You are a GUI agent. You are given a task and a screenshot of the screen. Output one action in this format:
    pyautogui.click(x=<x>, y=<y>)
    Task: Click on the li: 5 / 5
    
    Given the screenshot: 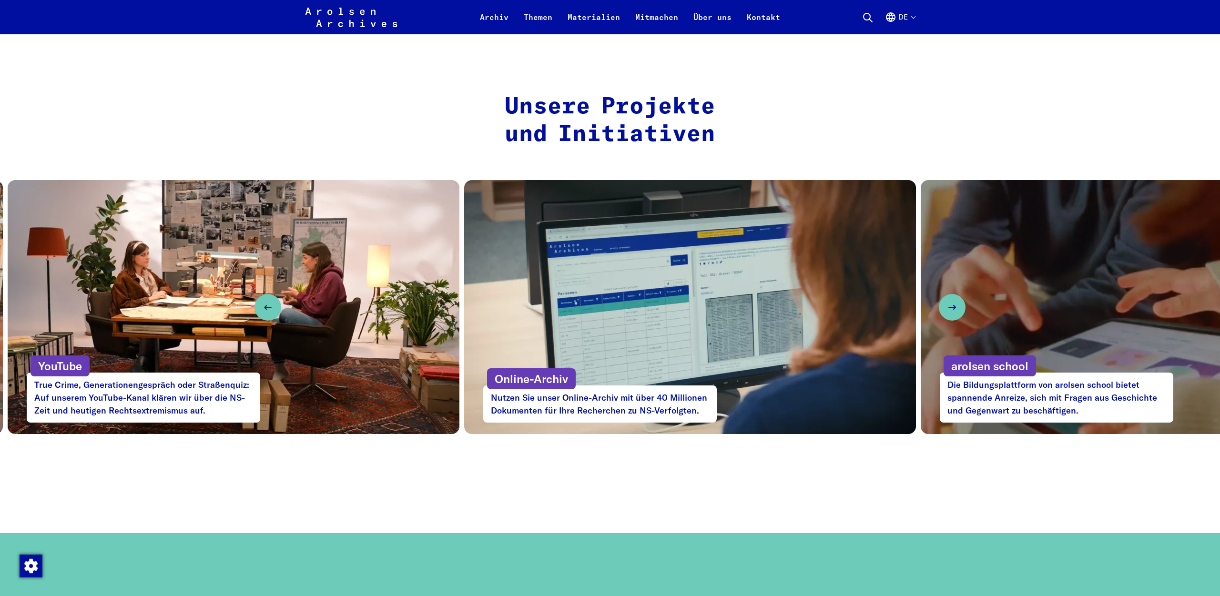 What is the action you would take?
    pyautogui.click(x=234, y=307)
    